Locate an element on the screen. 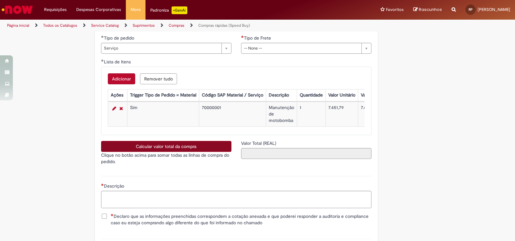 The width and height of the screenshot is (515, 241). img: ServiceNow is located at coordinates (17, 10).